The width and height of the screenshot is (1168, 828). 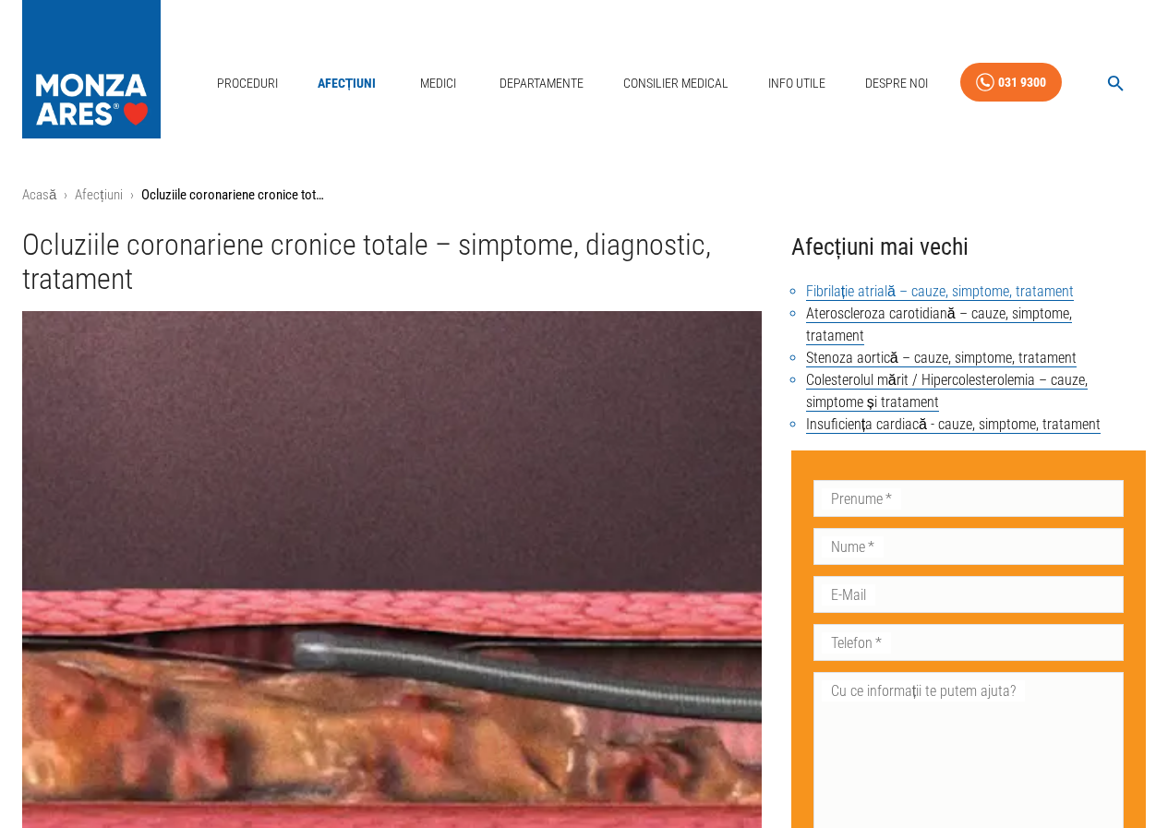 I want to click on a: Stenoza aortică – cauze, simptome, tratament, so click(x=941, y=358).